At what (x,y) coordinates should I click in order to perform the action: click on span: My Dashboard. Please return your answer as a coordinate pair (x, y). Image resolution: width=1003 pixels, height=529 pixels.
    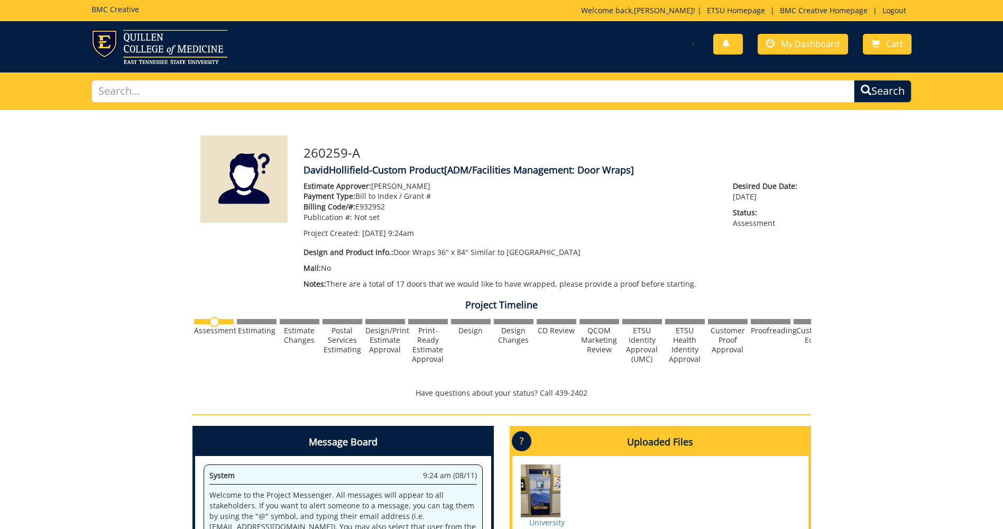
    Looking at the image, I should click on (810, 44).